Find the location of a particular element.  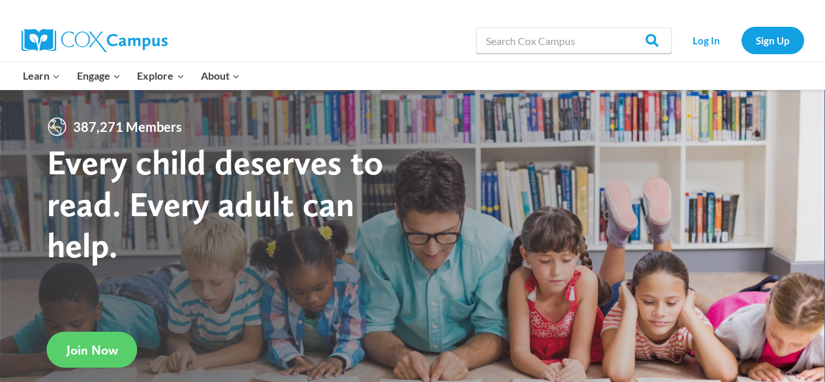

nav: Primary Navigation is located at coordinates (132, 76).